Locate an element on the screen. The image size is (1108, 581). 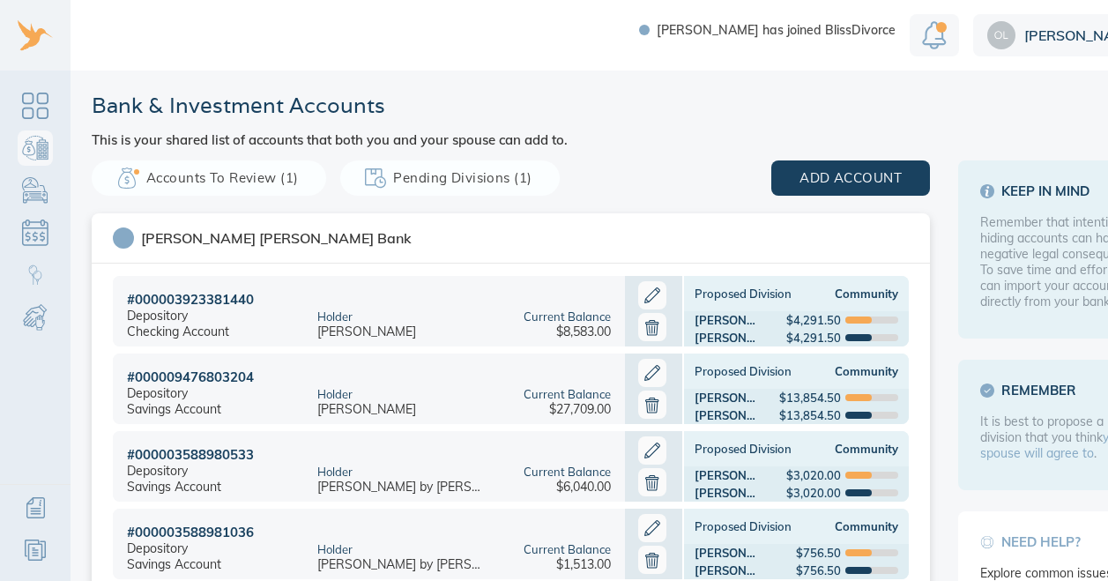
a: Child Custody & Parenting is located at coordinates (35, 275).